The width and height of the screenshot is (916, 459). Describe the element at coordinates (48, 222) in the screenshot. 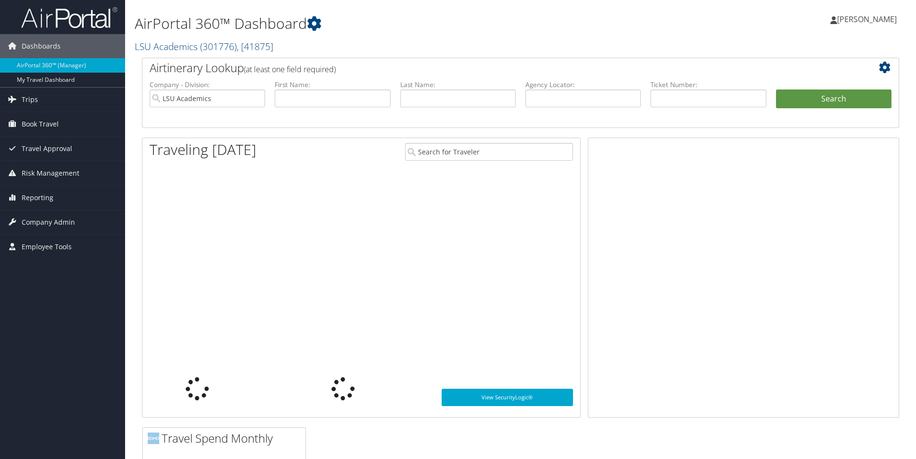

I see `span: Company Admin` at that location.